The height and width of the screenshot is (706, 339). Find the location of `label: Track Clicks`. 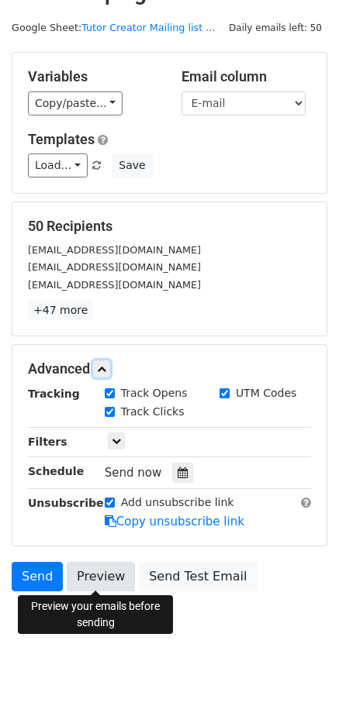

label: Track Clicks is located at coordinates (153, 411).